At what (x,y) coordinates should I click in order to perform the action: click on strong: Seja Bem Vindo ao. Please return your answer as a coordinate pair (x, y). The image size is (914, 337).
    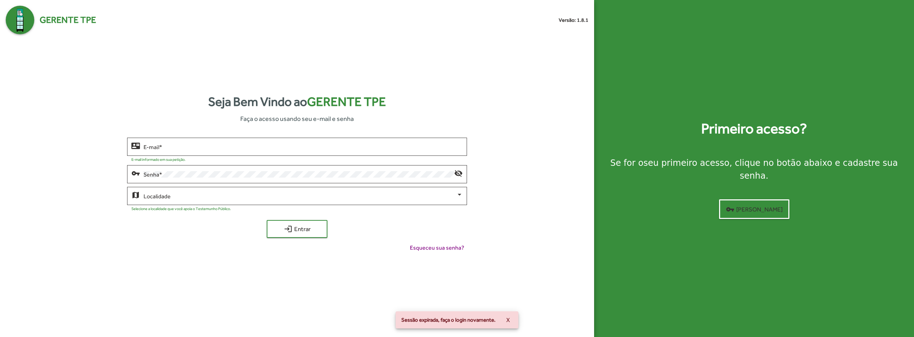
    Looking at the image, I should click on (297, 102).